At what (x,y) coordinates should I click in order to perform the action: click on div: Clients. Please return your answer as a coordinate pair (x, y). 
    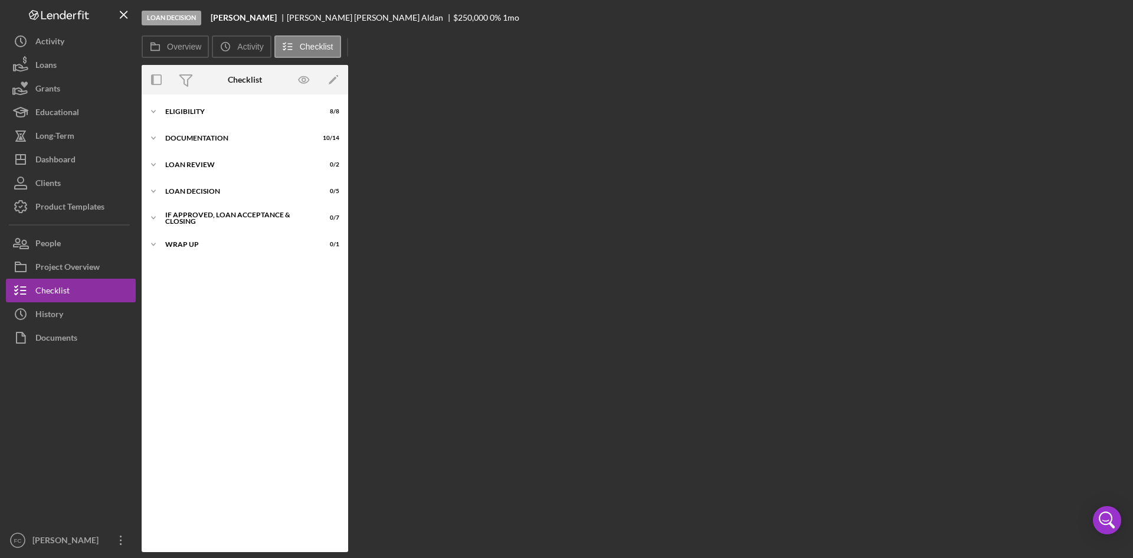
    Looking at the image, I should click on (48, 184).